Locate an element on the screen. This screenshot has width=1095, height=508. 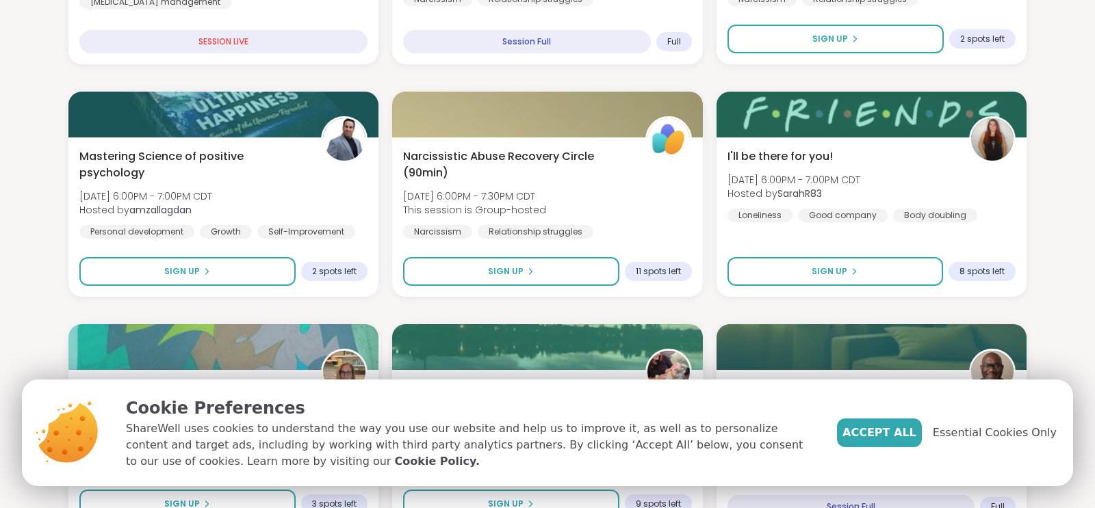
b: SarahR83 is located at coordinates (799, 194).